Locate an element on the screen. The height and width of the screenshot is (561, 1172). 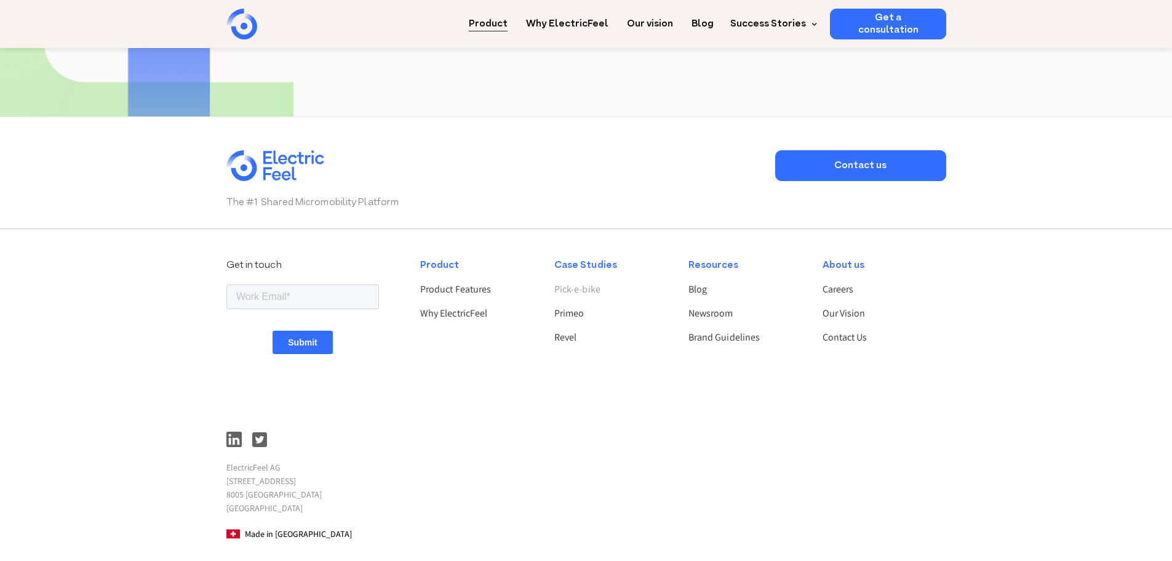
a: Our vision is located at coordinates (650, 20).